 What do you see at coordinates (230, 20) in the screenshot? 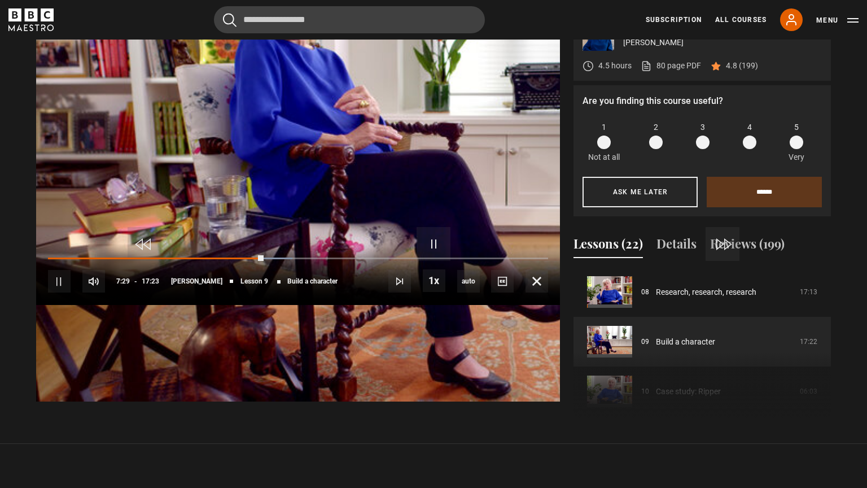
I see `button: Submit the search query` at bounding box center [230, 20].